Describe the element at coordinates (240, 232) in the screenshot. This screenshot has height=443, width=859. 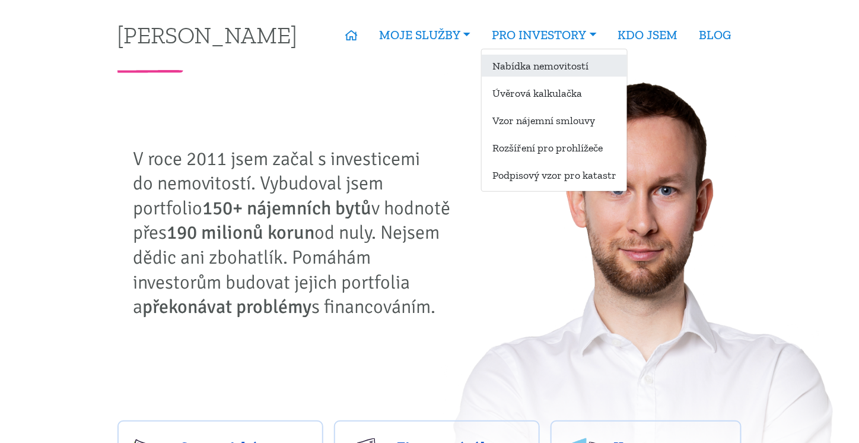
I see `strong: 190 milionů korun` at that location.